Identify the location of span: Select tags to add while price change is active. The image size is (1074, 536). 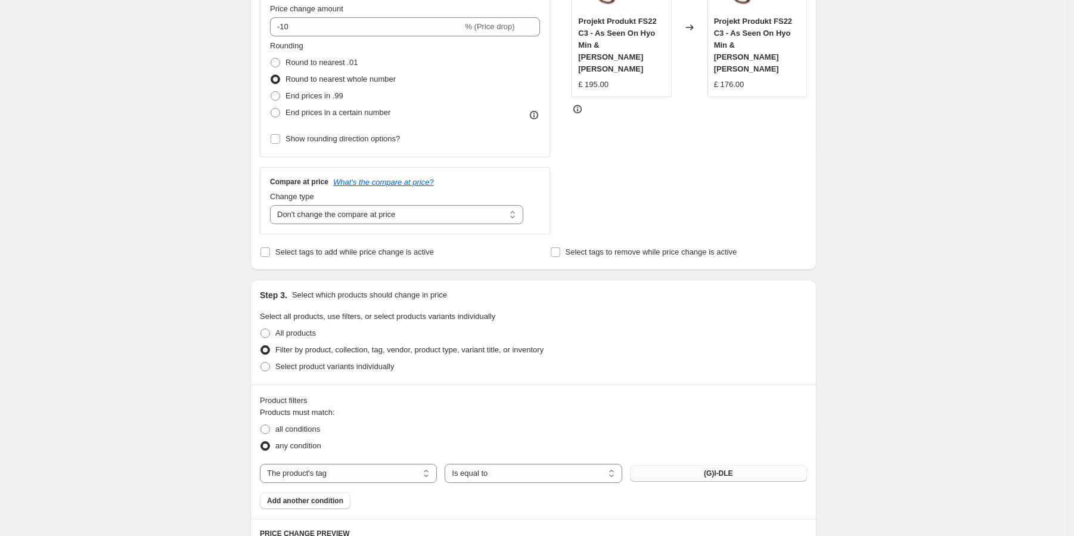
(355, 252).